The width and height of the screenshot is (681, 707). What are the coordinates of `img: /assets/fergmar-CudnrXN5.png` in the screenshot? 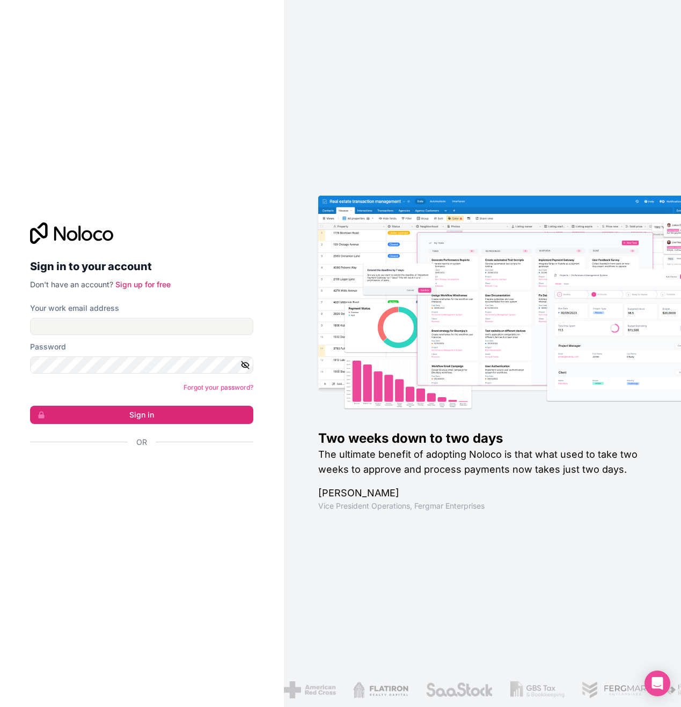 It's located at (614, 690).